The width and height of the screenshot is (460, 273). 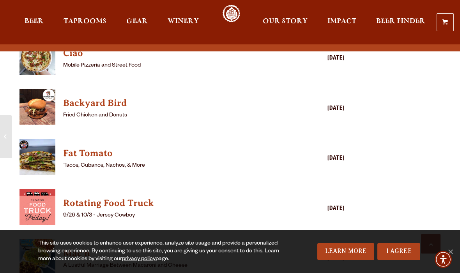 What do you see at coordinates (285, 21) in the screenshot?
I see `span: Our Story` at bounding box center [285, 21].